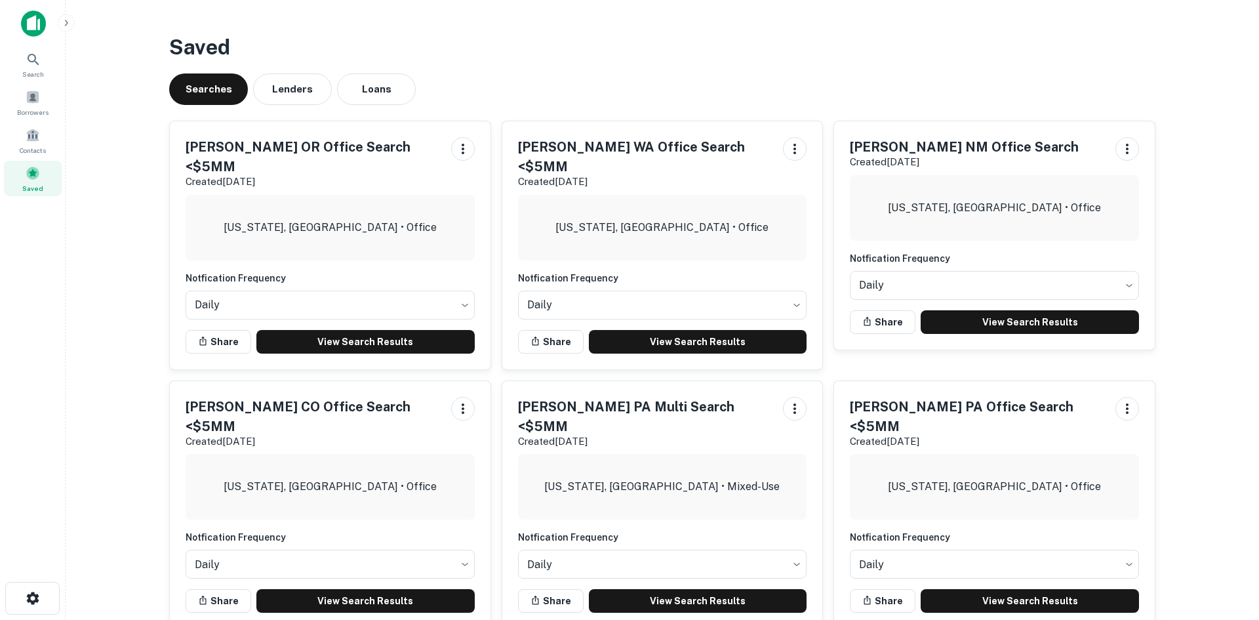 This screenshot has height=620, width=1259. Describe the element at coordinates (376, 89) in the screenshot. I see `button: Loans` at that location.